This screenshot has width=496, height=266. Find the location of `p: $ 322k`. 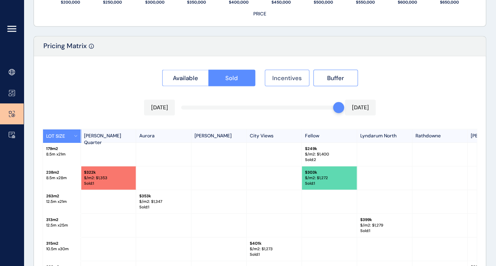

p: $ 322k is located at coordinates (108, 172).